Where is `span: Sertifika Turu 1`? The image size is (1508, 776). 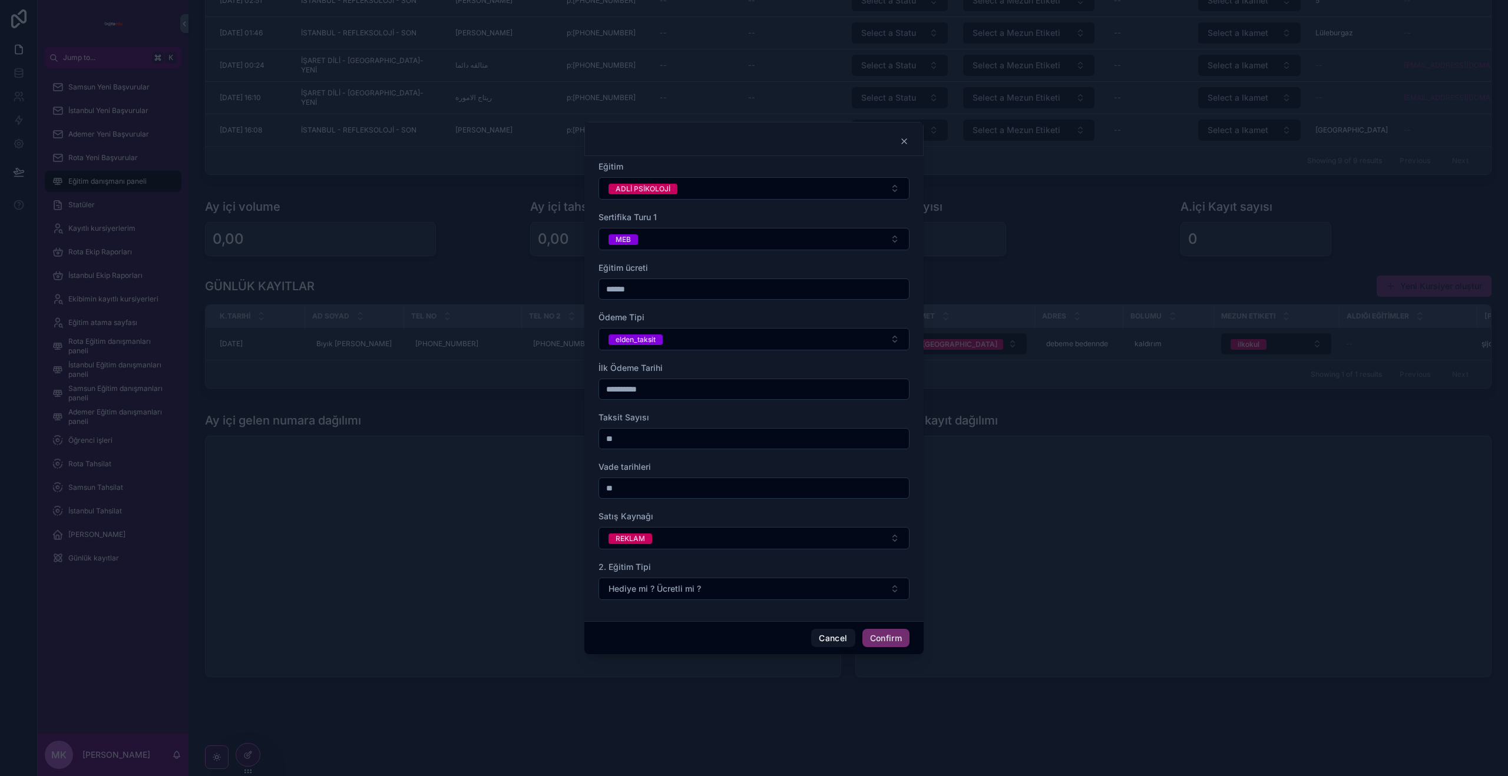 span: Sertifika Turu 1 is located at coordinates (627, 217).